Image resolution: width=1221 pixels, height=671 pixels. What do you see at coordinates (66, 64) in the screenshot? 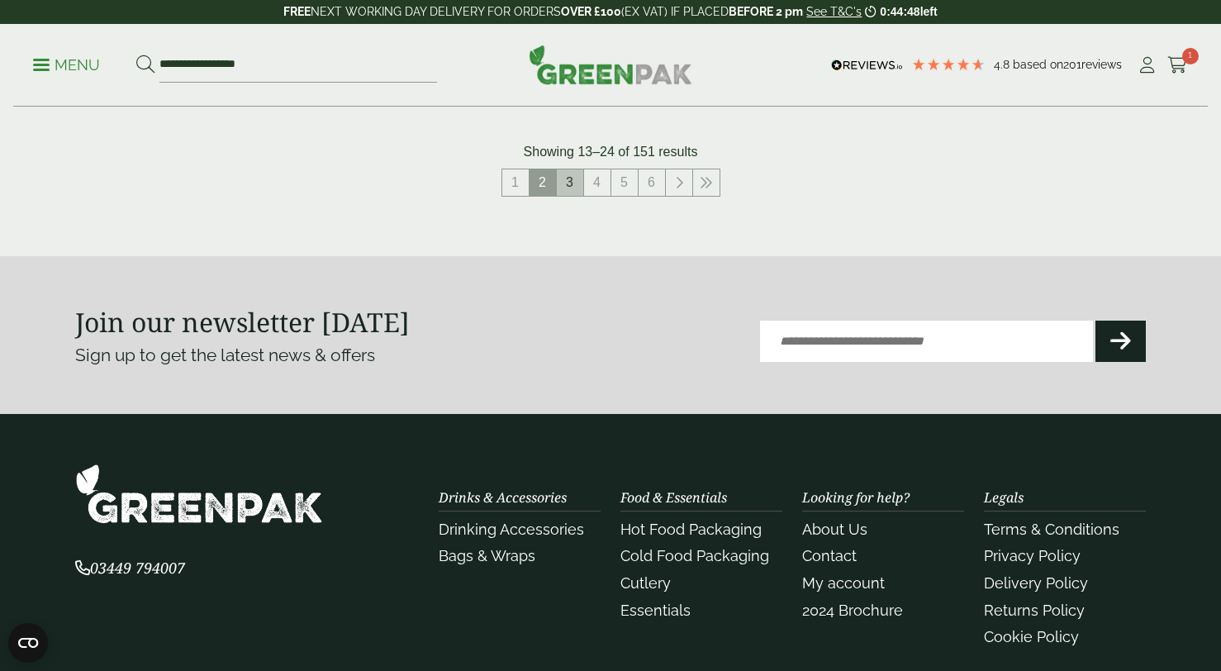
I see `a: Menu` at bounding box center [66, 64].